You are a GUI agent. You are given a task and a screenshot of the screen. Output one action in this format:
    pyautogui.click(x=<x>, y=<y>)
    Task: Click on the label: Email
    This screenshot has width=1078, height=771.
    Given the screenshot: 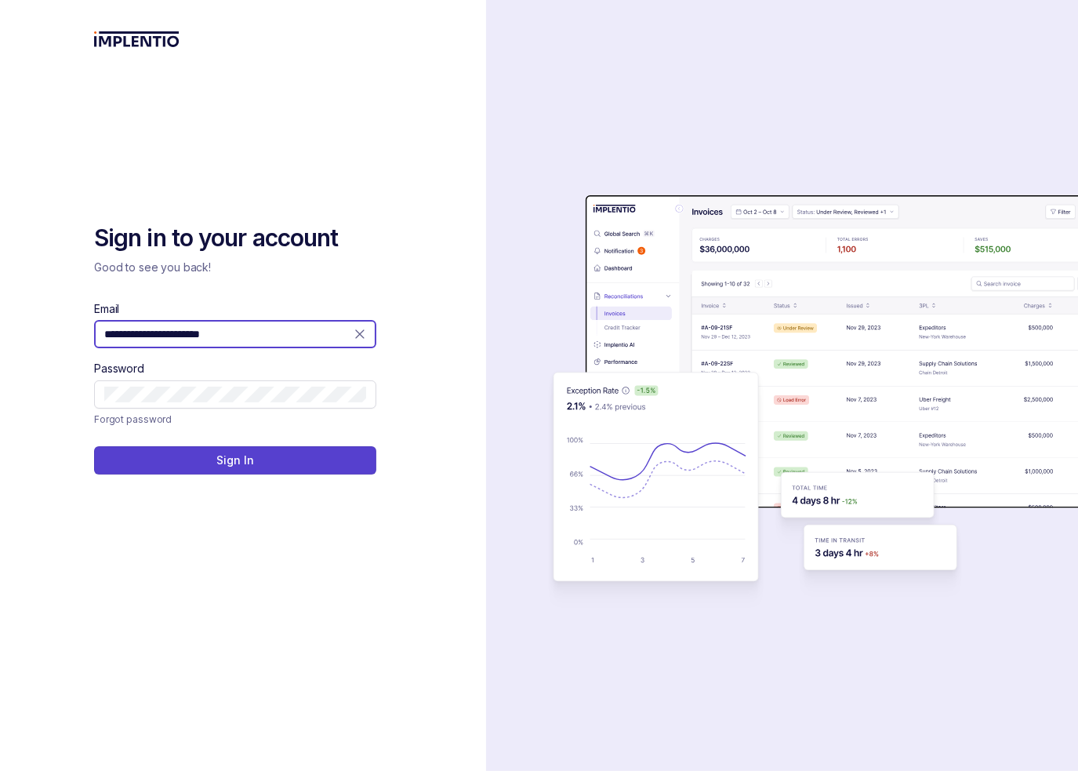 What is the action you would take?
    pyautogui.click(x=107, y=309)
    